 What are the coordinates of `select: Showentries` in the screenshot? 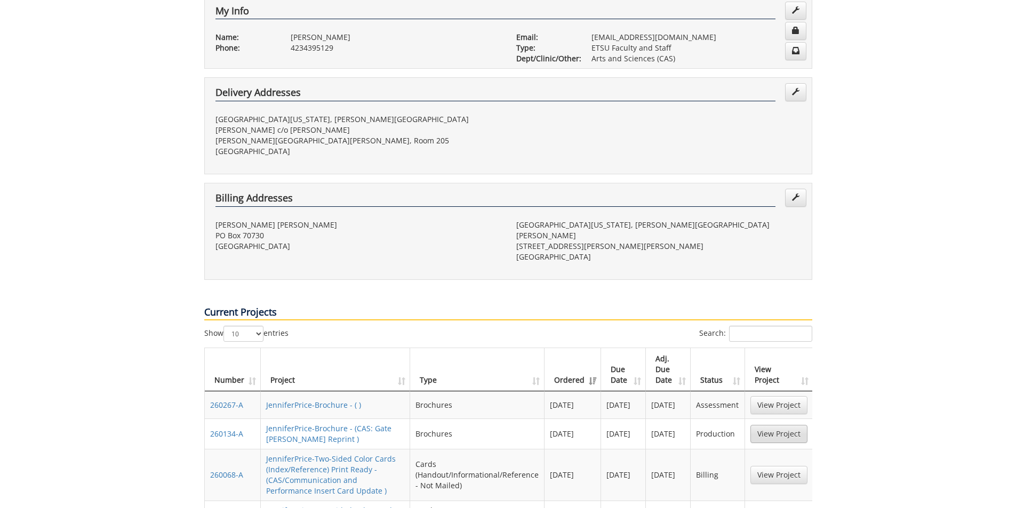 It's located at (243, 334).